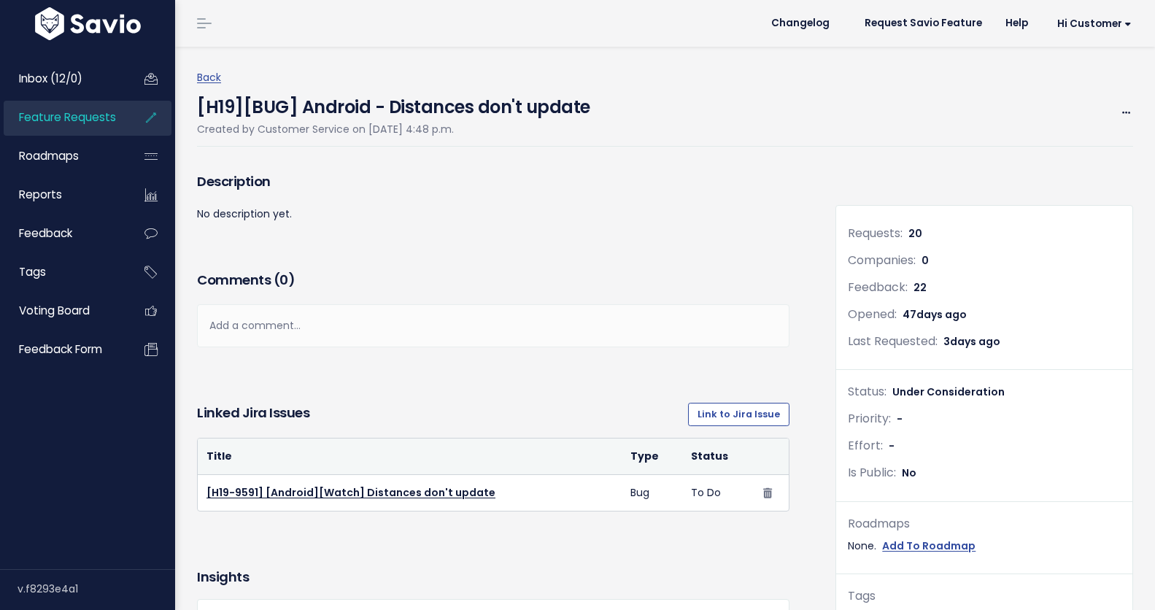  What do you see at coordinates (892, 341) in the screenshot?
I see `span: Last Requested:` at bounding box center [892, 341].